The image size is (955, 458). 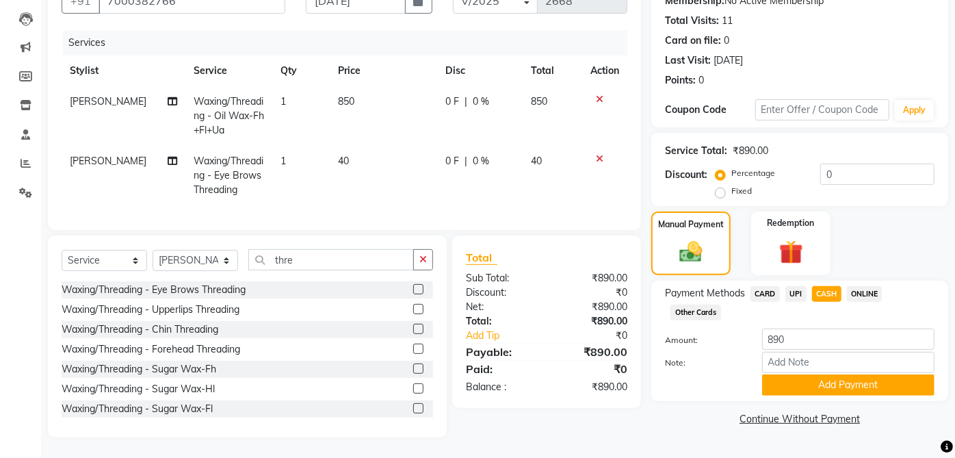 What do you see at coordinates (501, 352) in the screenshot?
I see `div: Payable:` at bounding box center [501, 352].